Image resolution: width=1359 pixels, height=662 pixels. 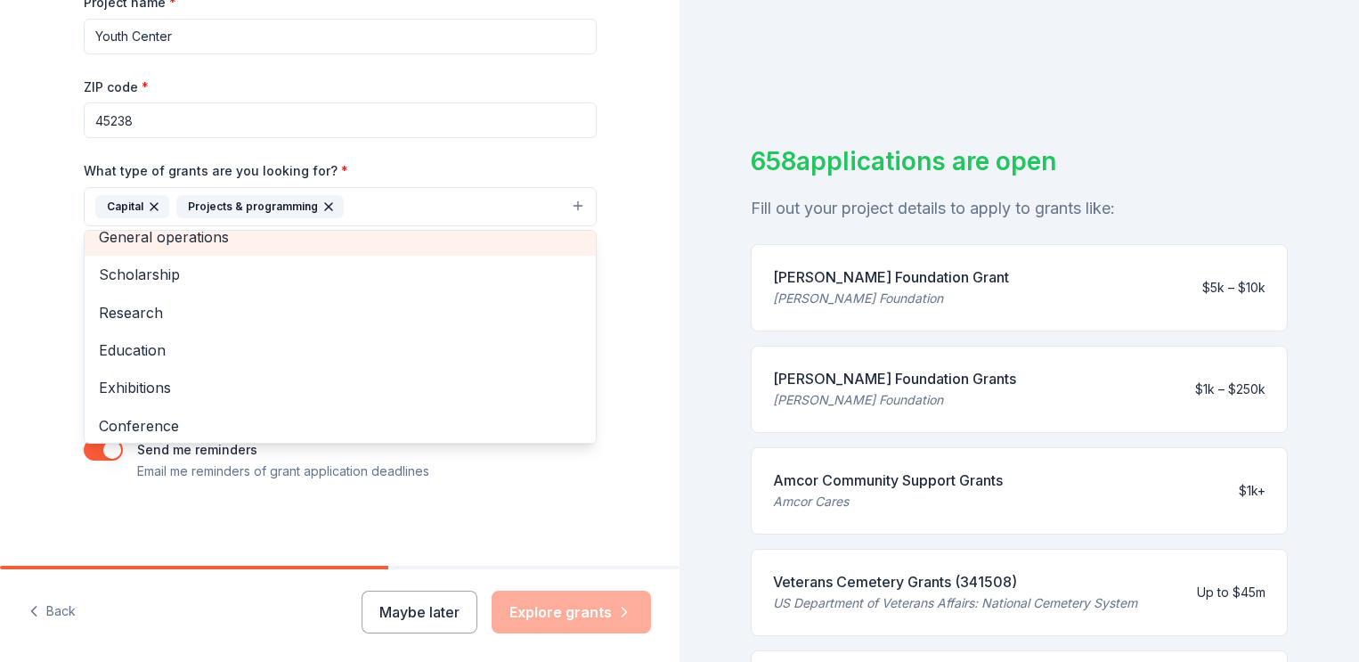 I want to click on div: Projects & programming, so click(x=260, y=207).